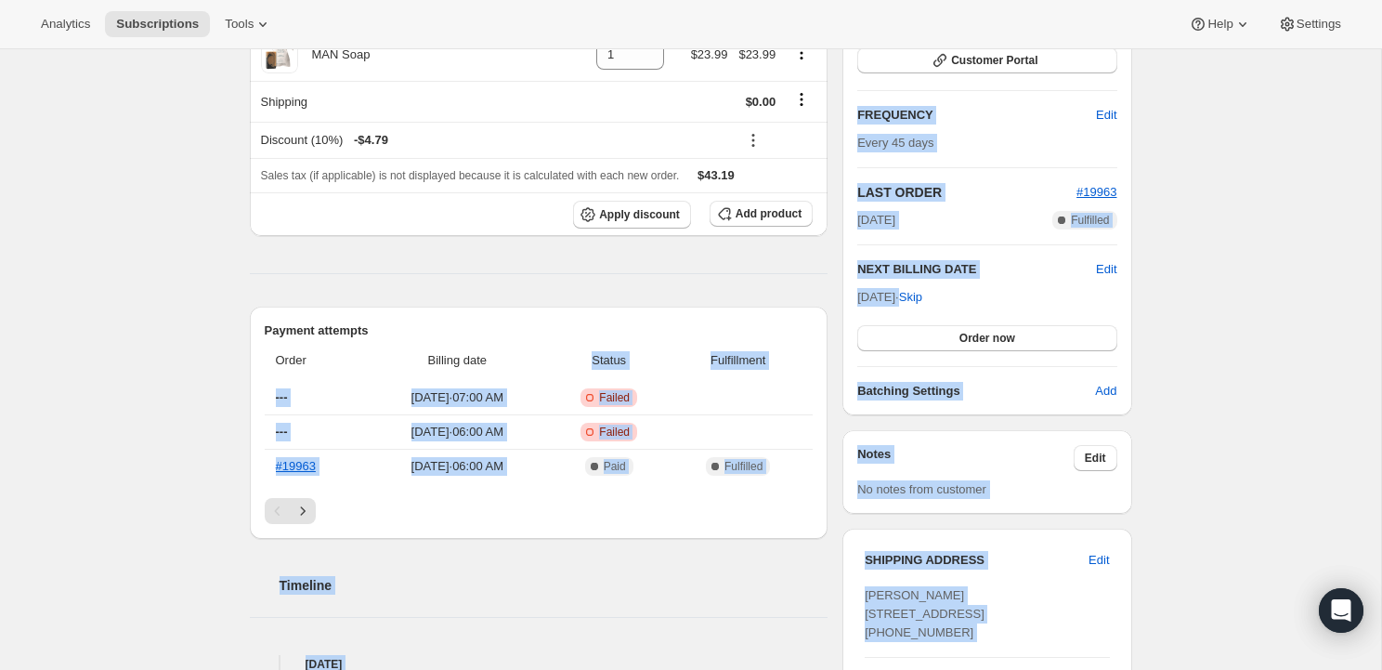 Image resolution: width=1382 pixels, height=670 pixels. I want to click on span: Subscriptions, so click(157, 24).